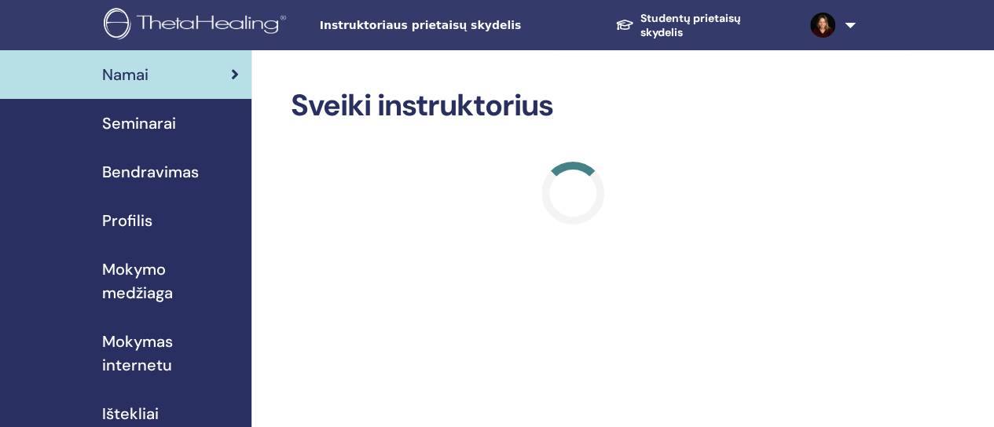 This screenshot has width=994, height=427. What do you see at coordinates (700, 25) in the screenshot?
I see `a: Studentų prietaisų skydelis` at bounding box center [700, 25].